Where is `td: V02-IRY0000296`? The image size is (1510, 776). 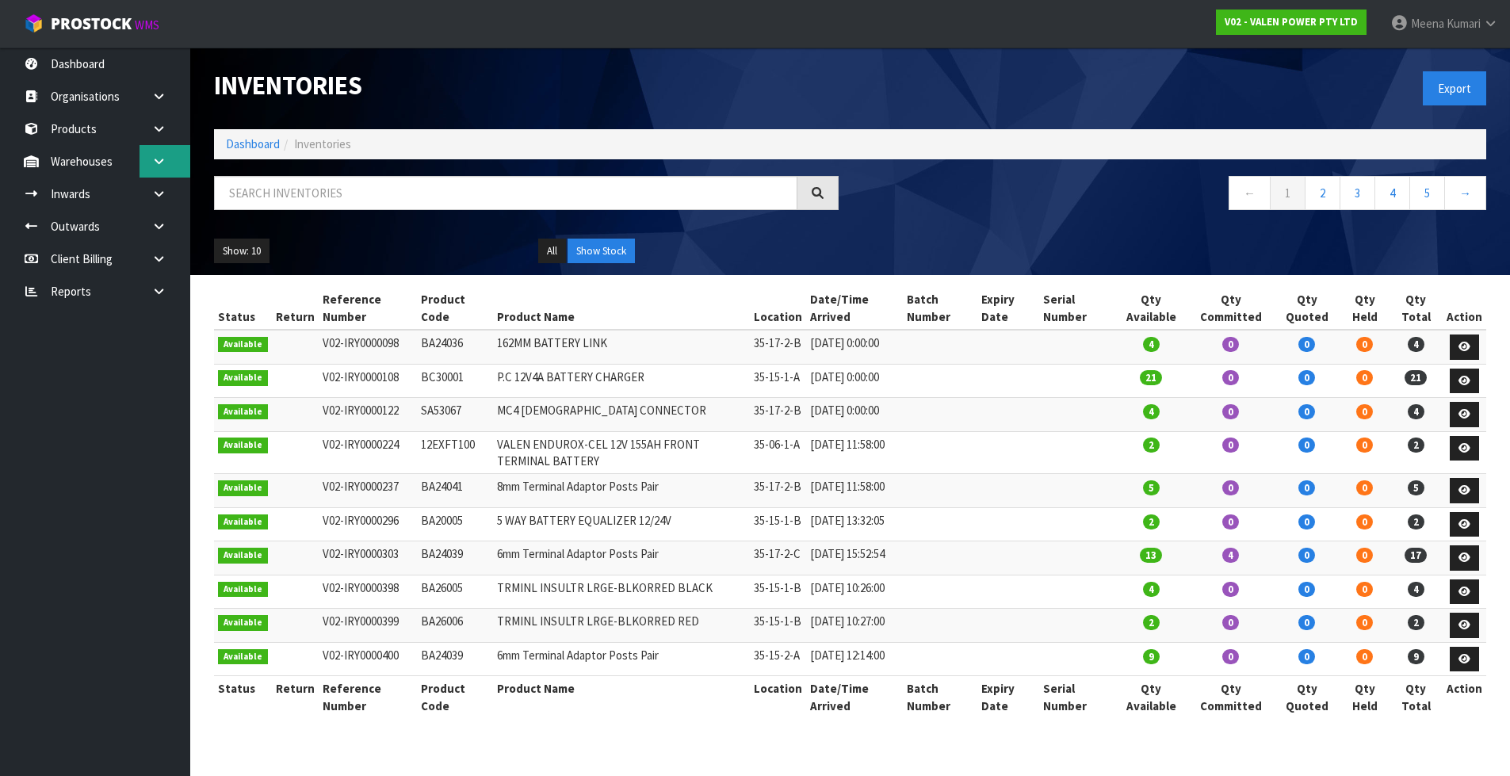 td: V02-IRY0000296 is located at coordinates (368, 524).